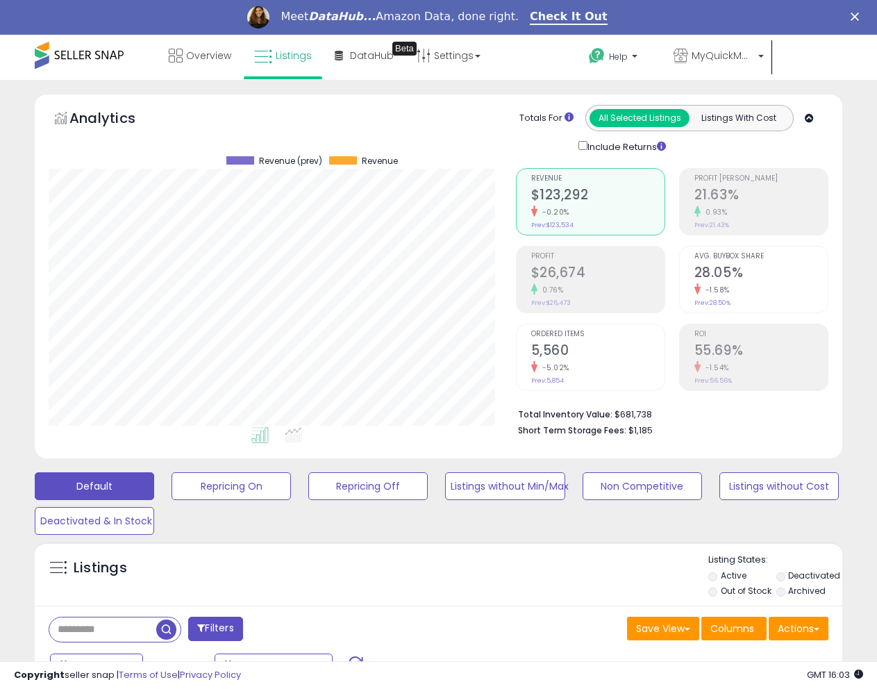 This screenshot has width=877, height=689. What do you see at coordinates (404, 49) in the screenshot?
I see `div: Tooltip anchor` at bounding box center [404, 49].